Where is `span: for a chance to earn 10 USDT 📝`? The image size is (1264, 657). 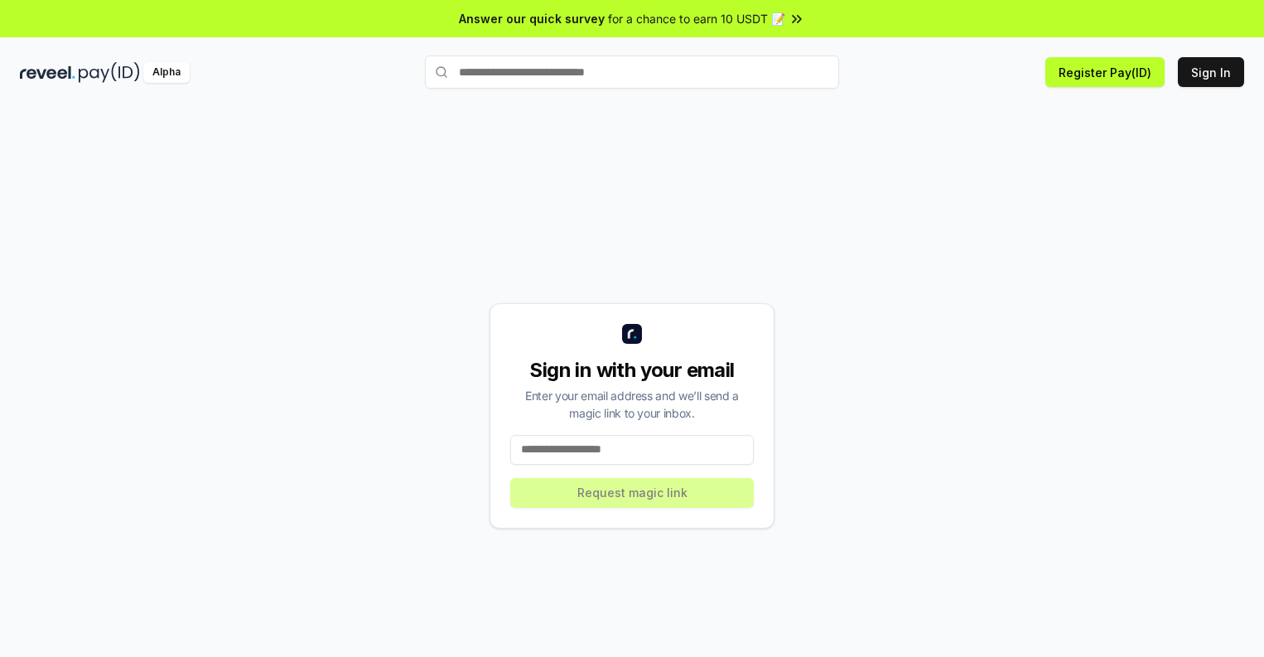
span: for a chance to earn 10 USDT 📝 is located at coordinates (697, 18).